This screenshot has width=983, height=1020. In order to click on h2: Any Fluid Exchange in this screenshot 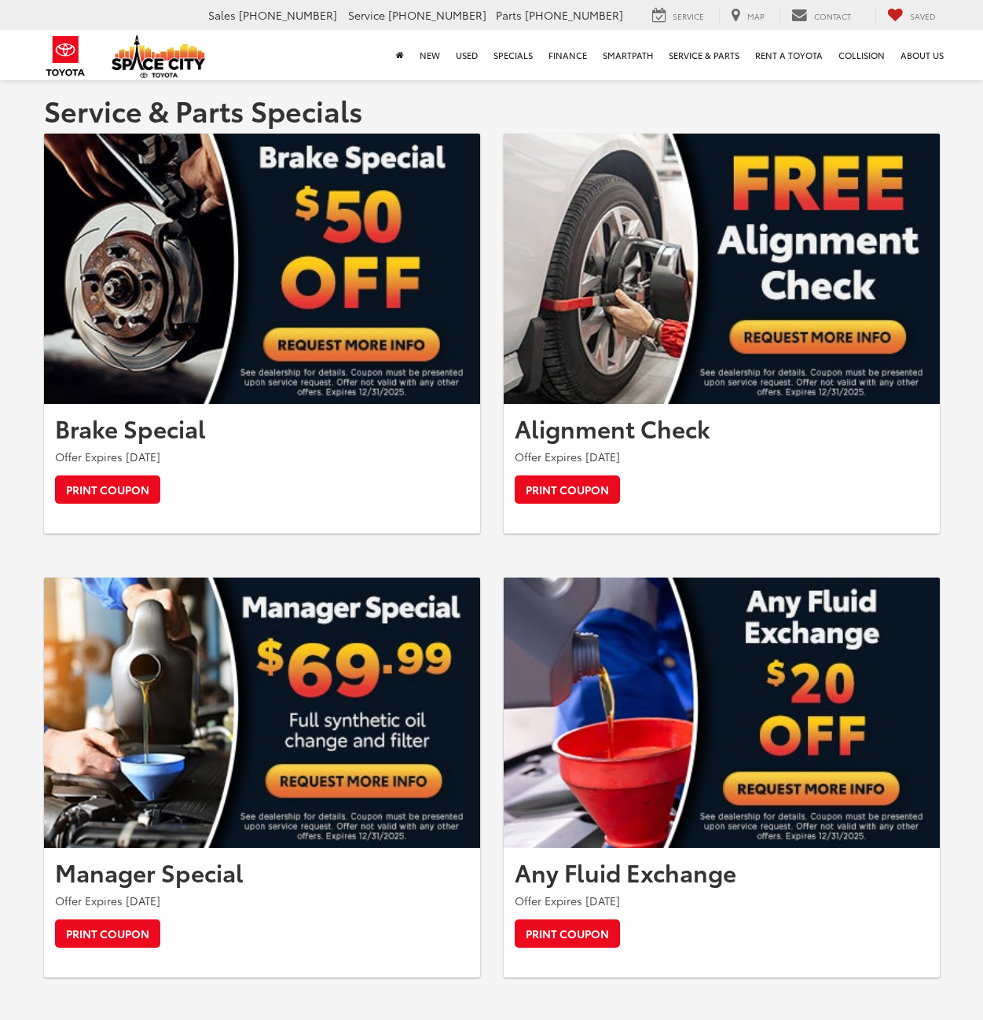, I will do `click(721, 871)`.